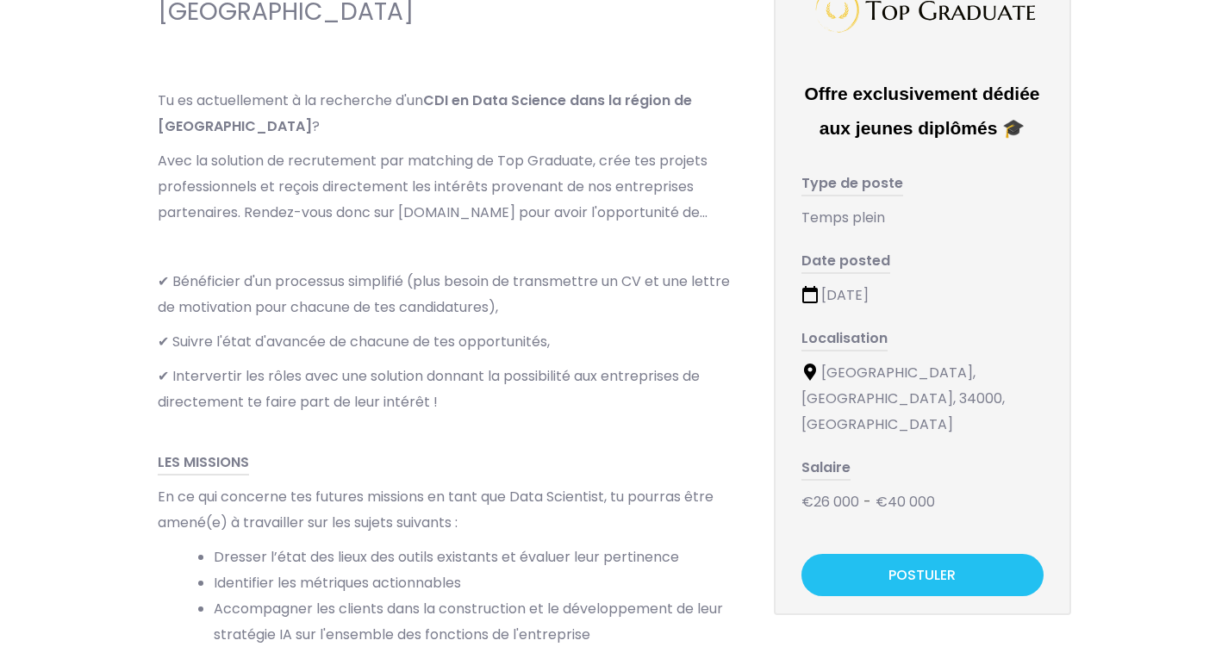  Describe the element at coordinates (845, 262) in the screenshot. I see `span: Date posted` at that location.